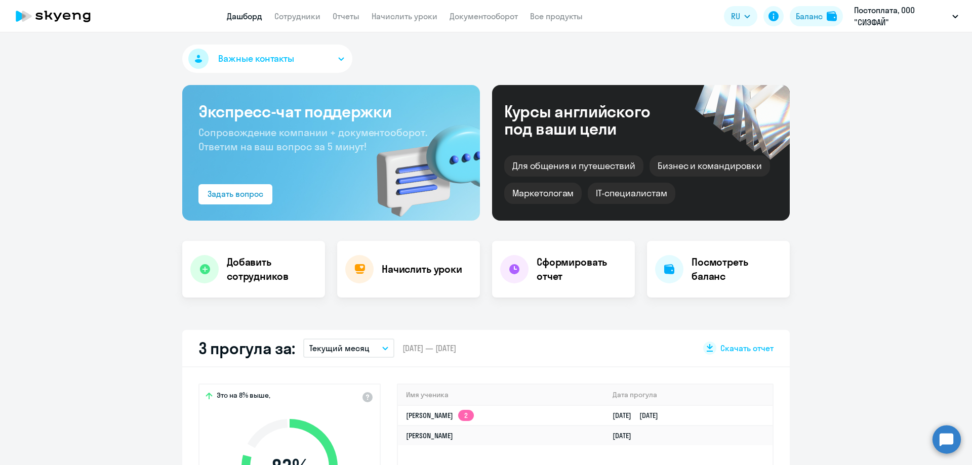 The width and height of the screenshot is (972, 465). Describe the element at coordinates (256, 59) in the screenshot. I see `span: Важные контакты` at that location.